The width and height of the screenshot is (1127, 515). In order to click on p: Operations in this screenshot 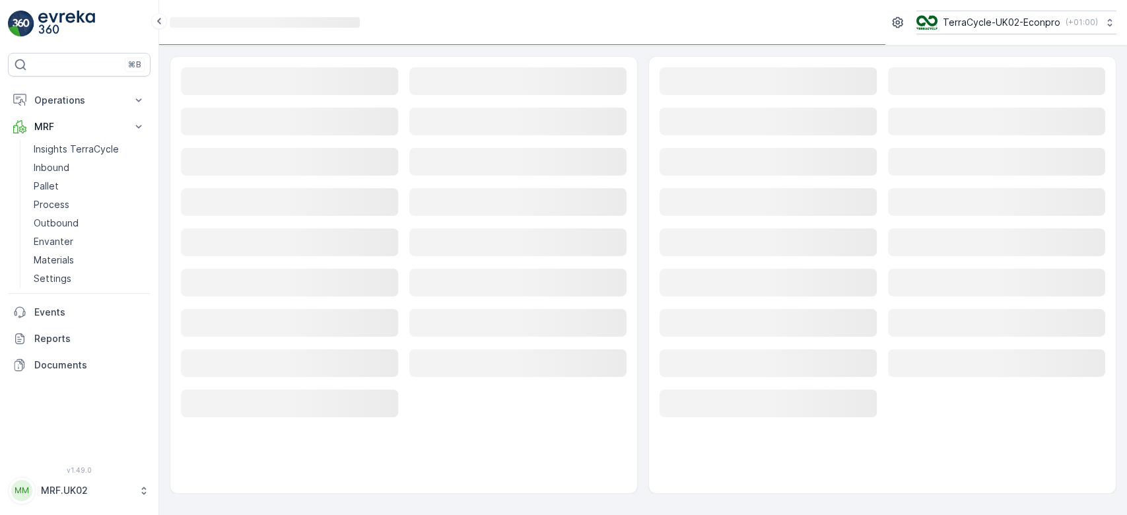, I will do `click(79, 100)`.